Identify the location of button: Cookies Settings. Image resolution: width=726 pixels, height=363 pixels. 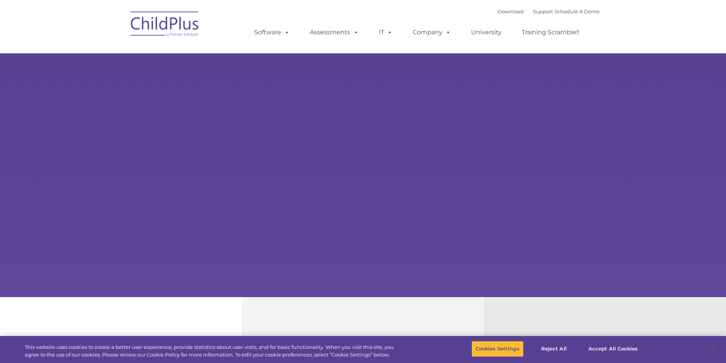
(497, 349).